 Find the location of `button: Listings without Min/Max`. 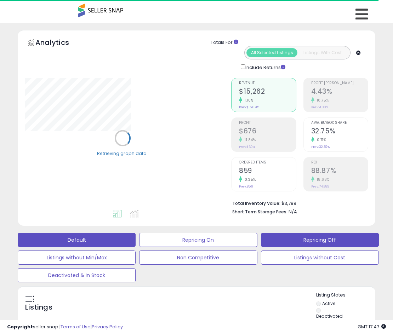

button: Listings without Min/Max is located at coordinates (76, 258).